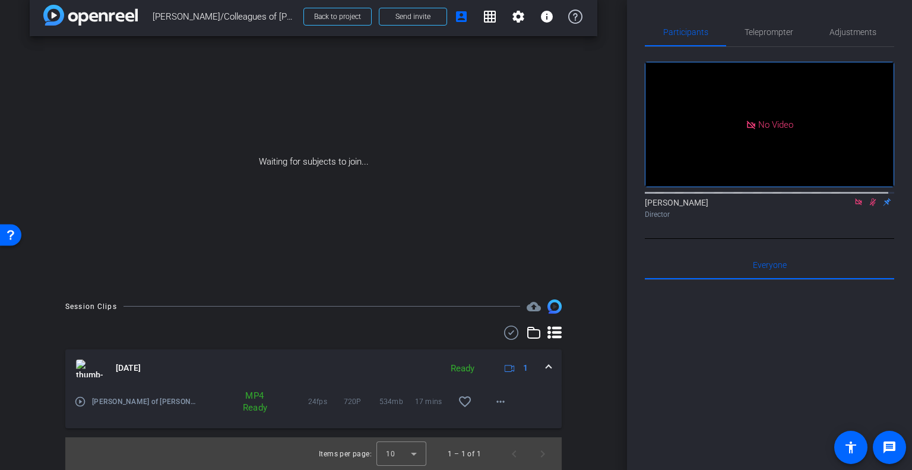 This screenshot has width=912, height=470. Describe the element at coordinates (890, 447) in the screenshot. I see `mat-icon: message` at that location.